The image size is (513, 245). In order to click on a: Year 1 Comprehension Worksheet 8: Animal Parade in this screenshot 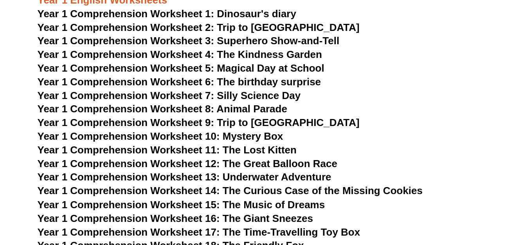, I will do `click(162, 109)`.